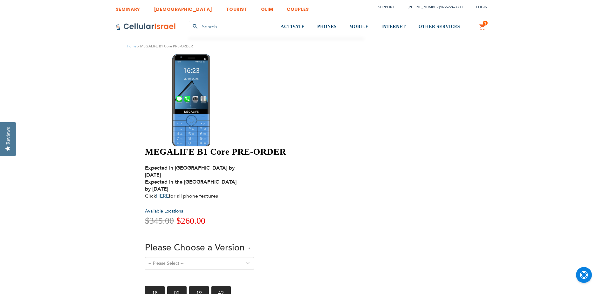 The width and height of the screenshot is (603, 294). Describe the element at coordinates (195, 247) in the screenshot. I see `span: Please Choose a Version` at that location.